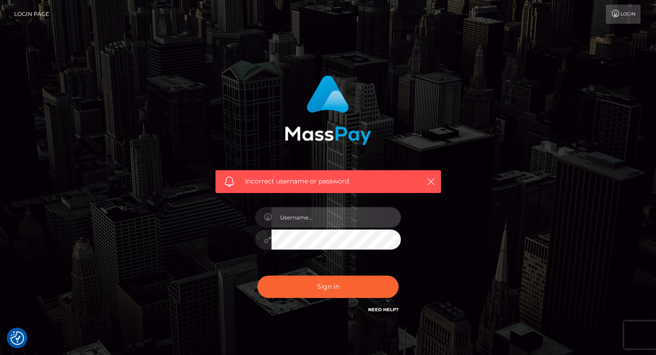  Describe the element at coordinates (31, 14) in the screenshot. I see `a: Login Page` at that location.